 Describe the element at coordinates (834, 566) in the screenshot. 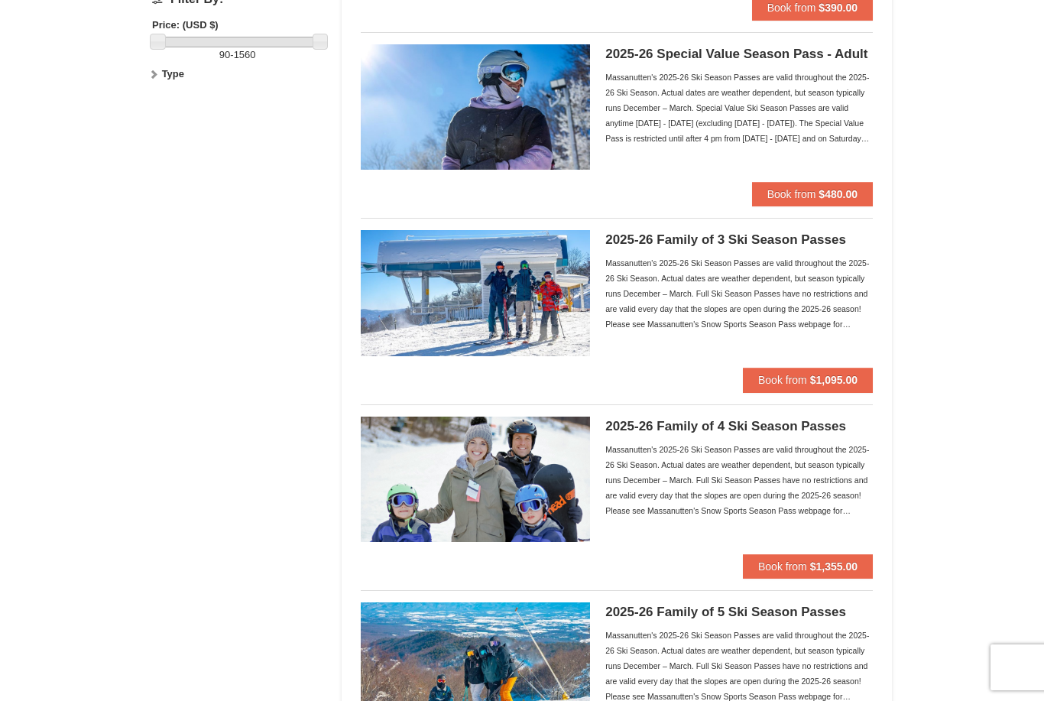

I see `strong: $1,355.00` at that location.